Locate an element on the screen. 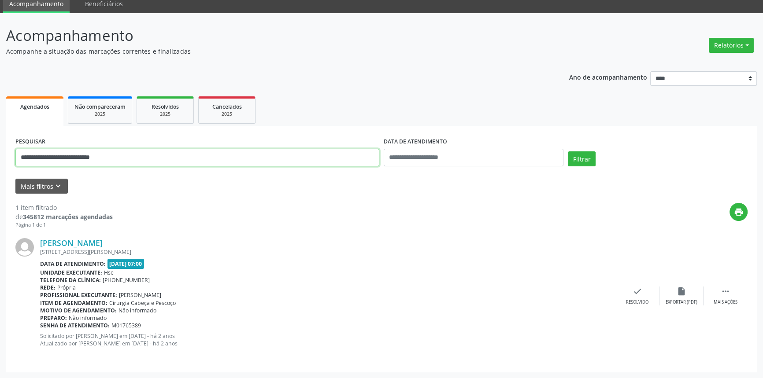  button: Relatórios is located at coordinates (731, 45).